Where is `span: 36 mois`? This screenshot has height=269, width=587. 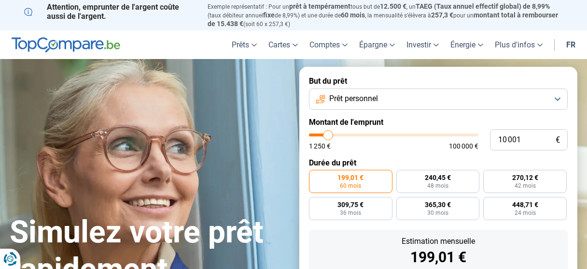
span: 36 mois is located at coordinates (351, 213).